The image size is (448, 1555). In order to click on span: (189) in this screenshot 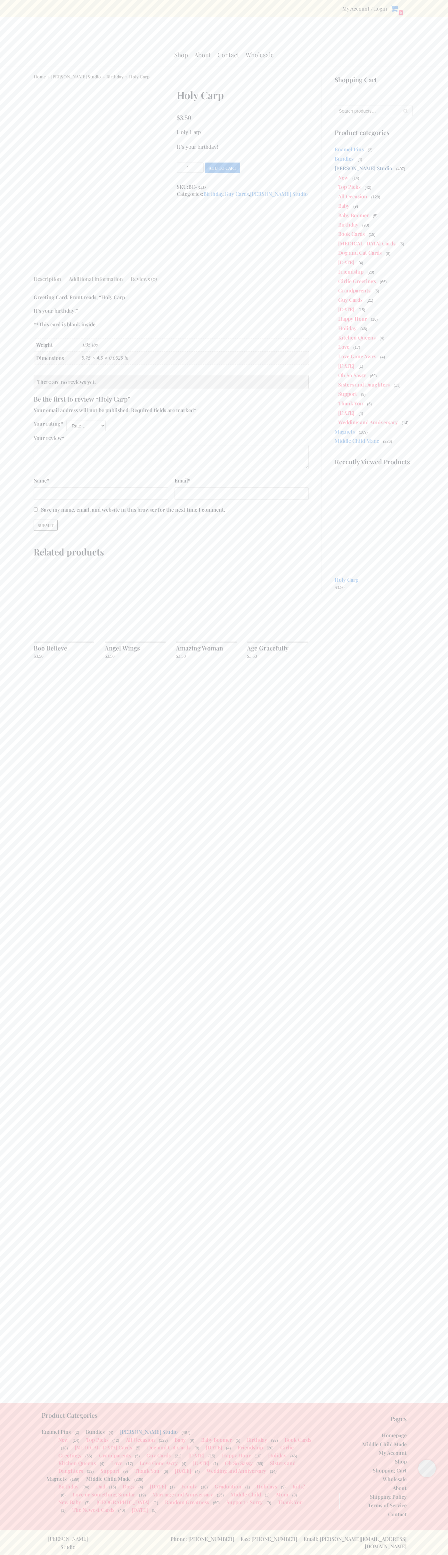, I will do `click(75, 1480)`.